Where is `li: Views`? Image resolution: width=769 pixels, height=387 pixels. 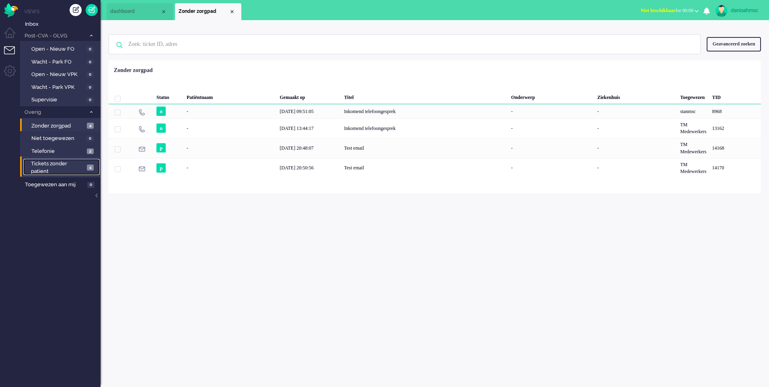 li: Views is located at coordinates (62, 11).